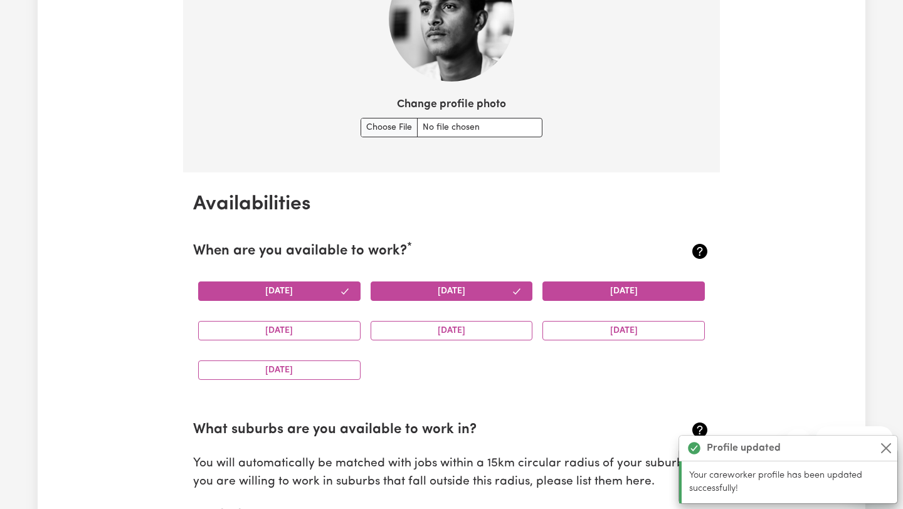  Describe the element at coordinates (887, 449) in the screenshot. I see `button: Close` at that location.